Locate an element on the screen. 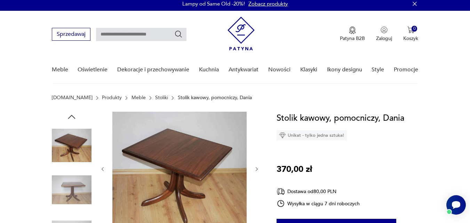 The image size is (470, 223). a: Ikona medaluPatyna B2B is located at coordinates (352, 34).